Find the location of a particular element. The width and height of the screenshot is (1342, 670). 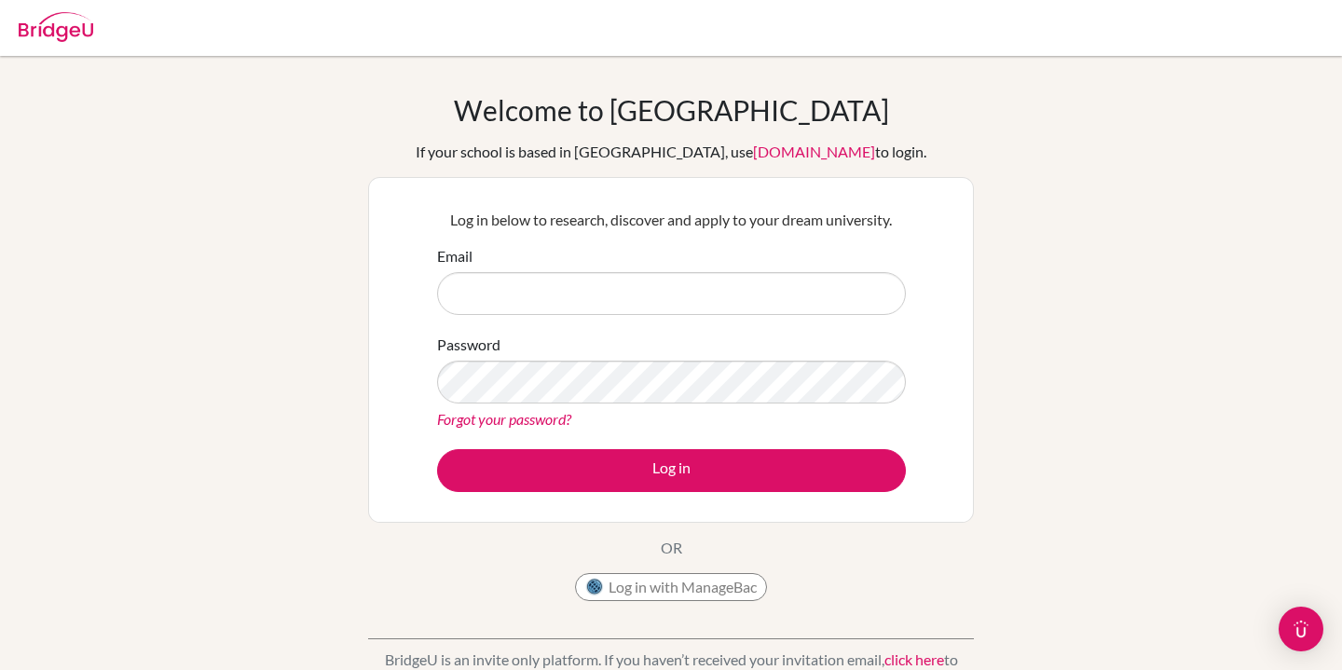

label: Password is located at coordinates (469, 345).